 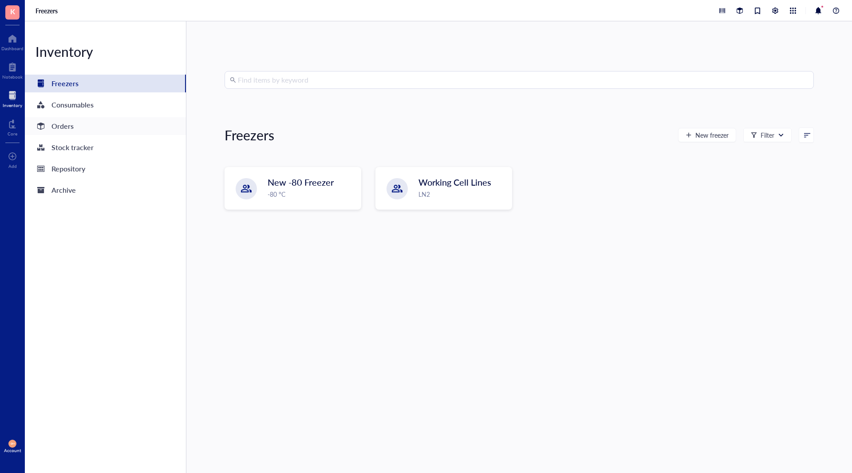 I want to click on a: Stock tracker, so click(x=105, y=147).